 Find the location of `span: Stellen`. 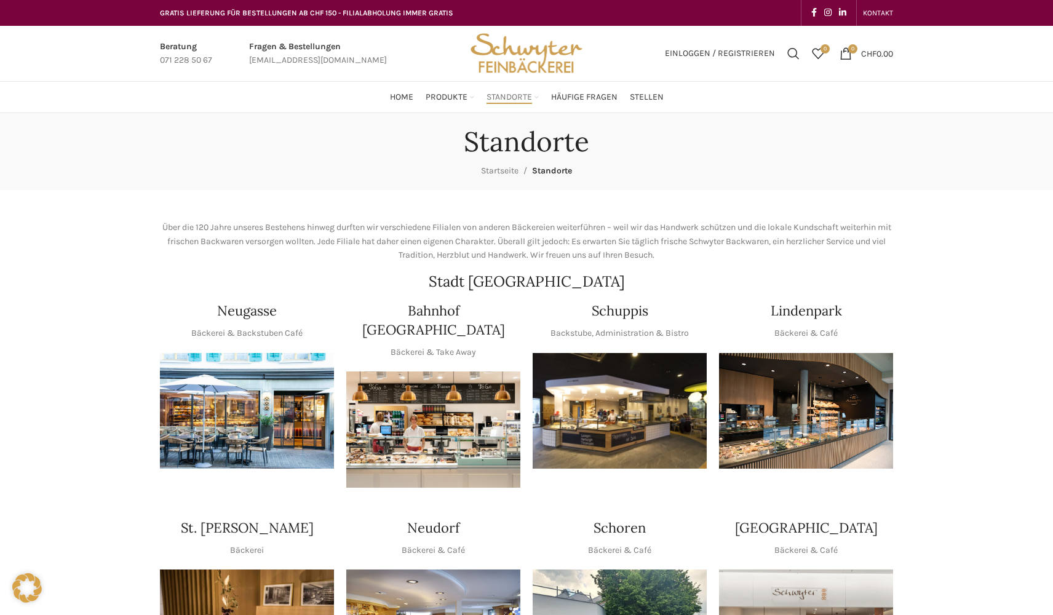

span: Stellen is located at coordinates (647, 97).